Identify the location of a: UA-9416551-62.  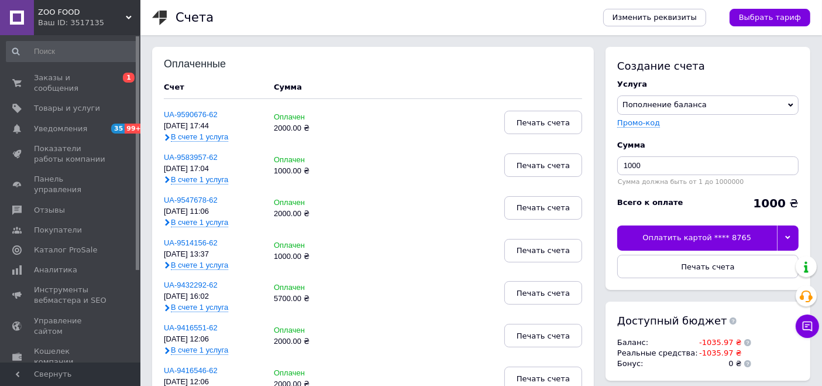
(191, 327).